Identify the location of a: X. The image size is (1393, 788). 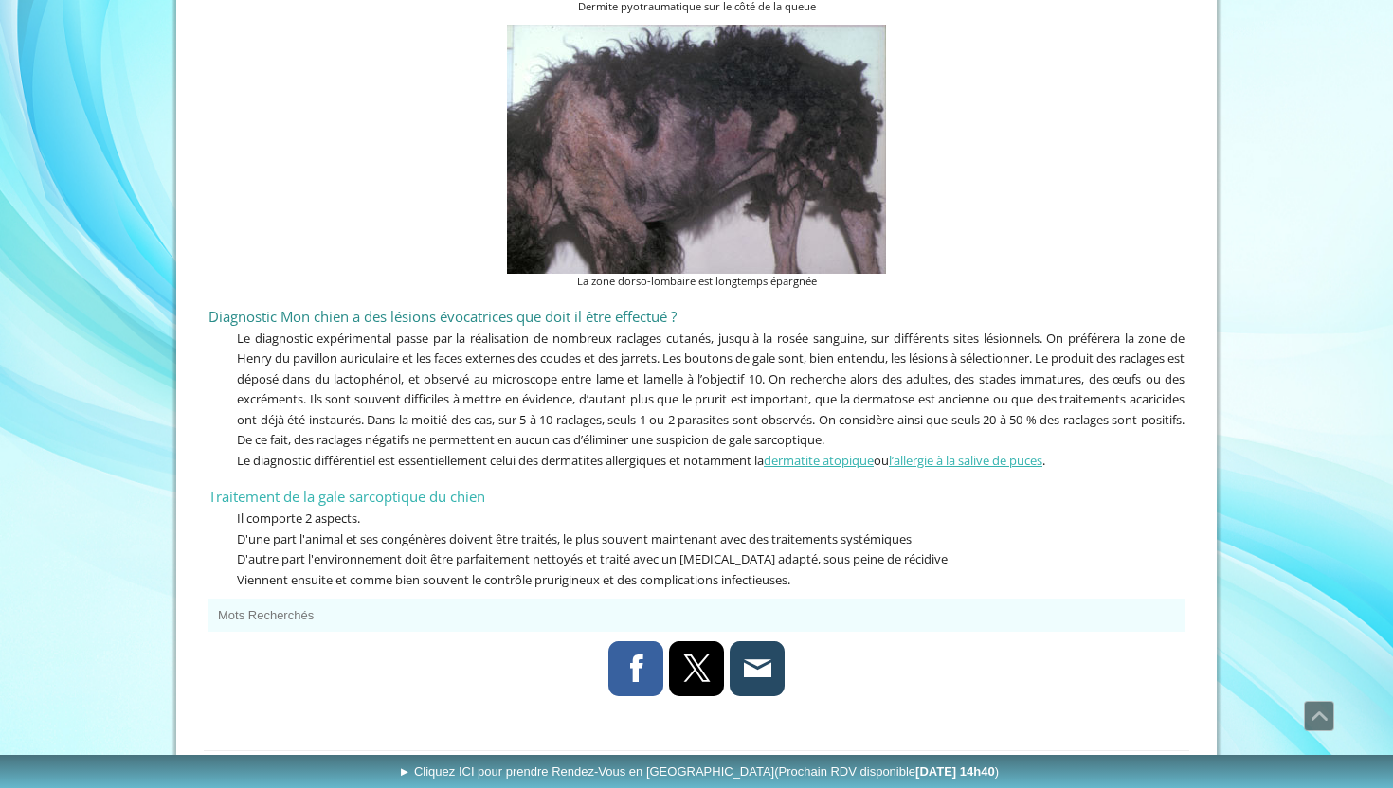
(696, 669).